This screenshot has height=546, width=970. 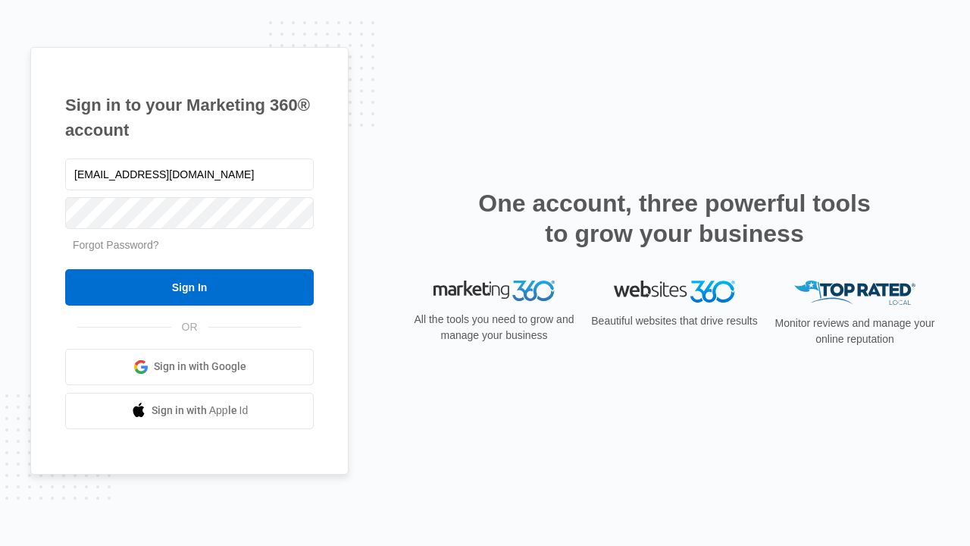 What do you see at coordinates (190, 287) in the screenshot?
I see `input: Sign In` at bounding box center [190, 287].